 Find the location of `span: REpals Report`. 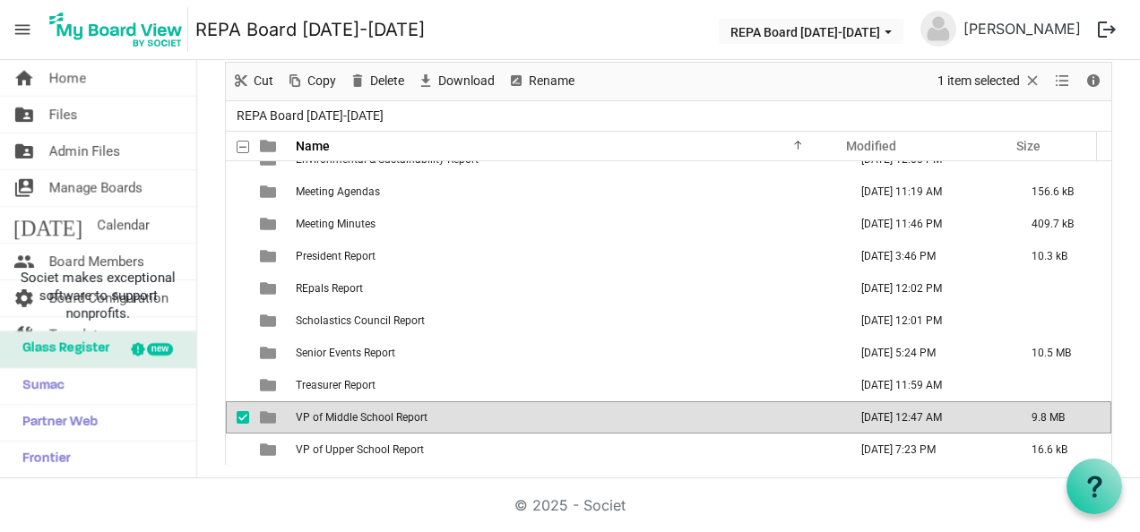

span: REpals Report is located at coordinates (329, 289).